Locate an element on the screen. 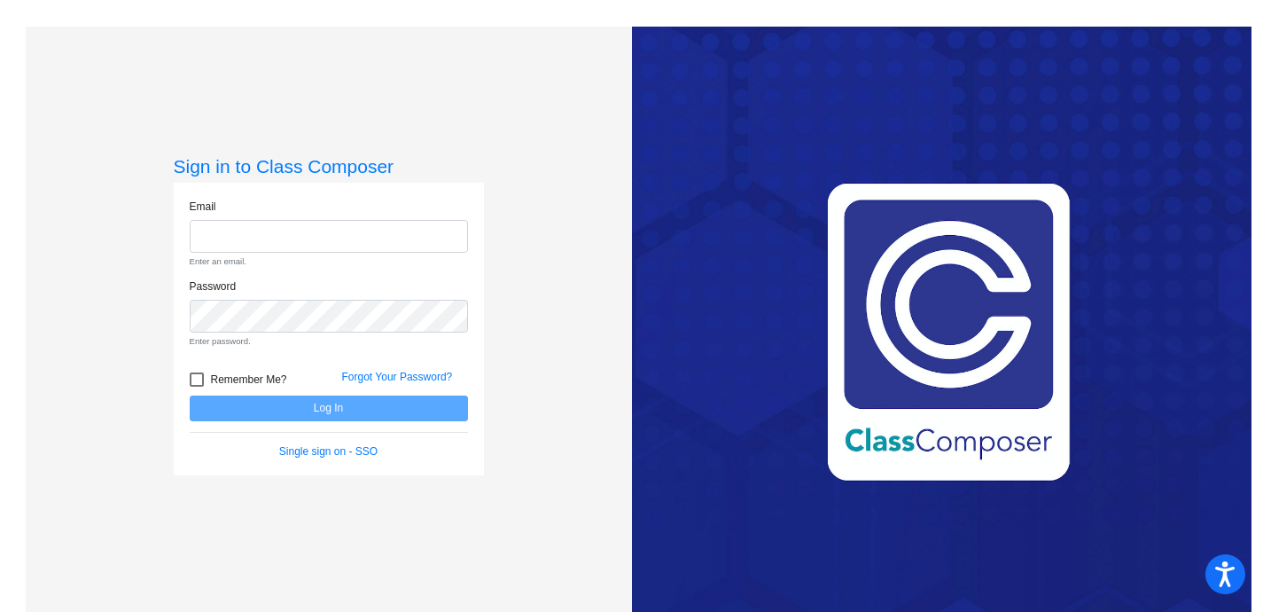  small: Enter an email. is located at coordinates (329, 261).